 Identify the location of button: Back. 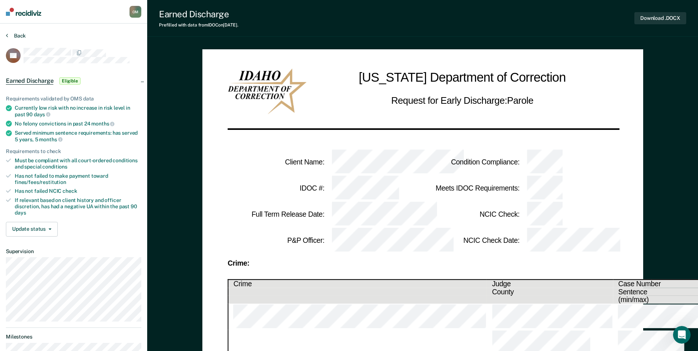
(16, 36).